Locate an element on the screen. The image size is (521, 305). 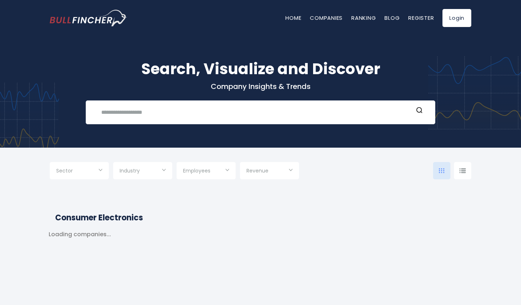
h1: Search, Visualize and Discover is located at coordinates (260, 69).